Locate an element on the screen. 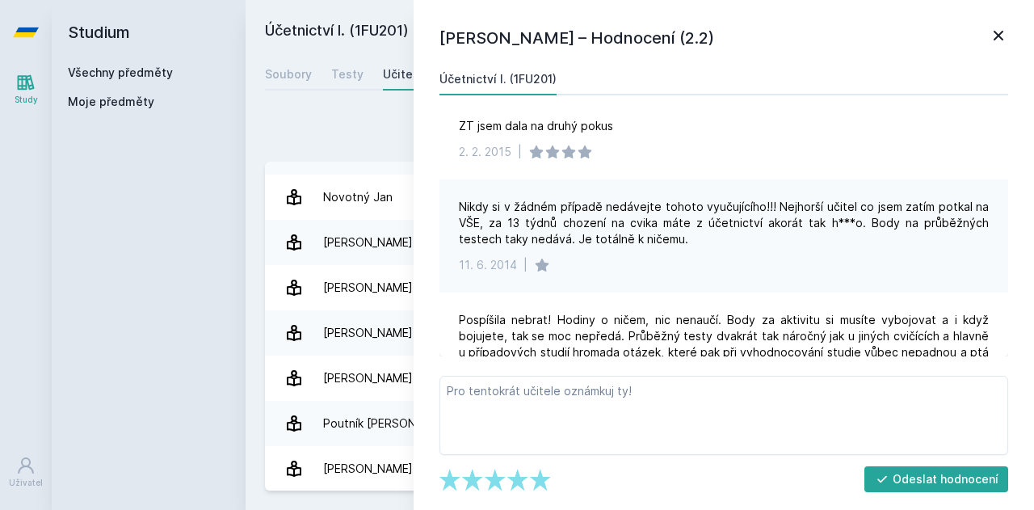 The height and width of the screenshot is (510, 1034). span: Moje předměty is located at coordinates (111, 102).